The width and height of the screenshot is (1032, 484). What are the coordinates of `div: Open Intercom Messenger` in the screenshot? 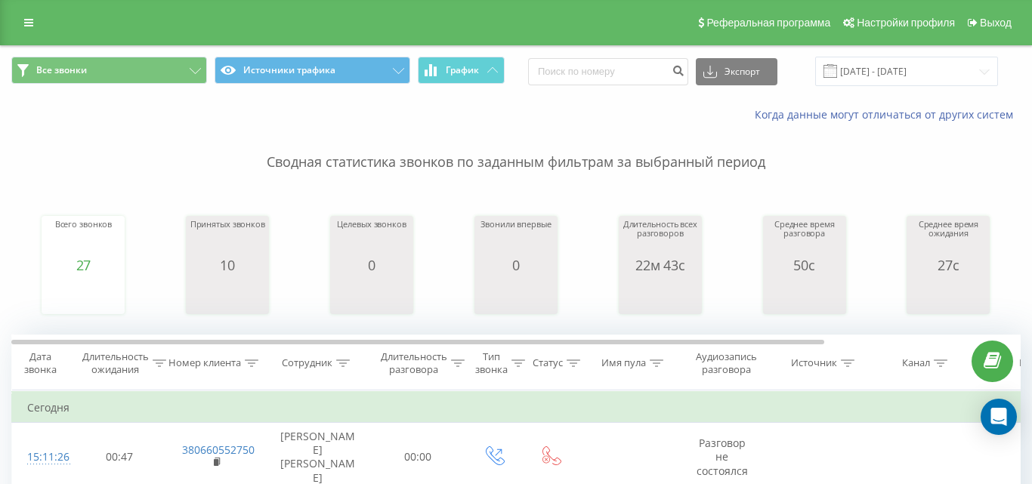 It's located at (999, 417).